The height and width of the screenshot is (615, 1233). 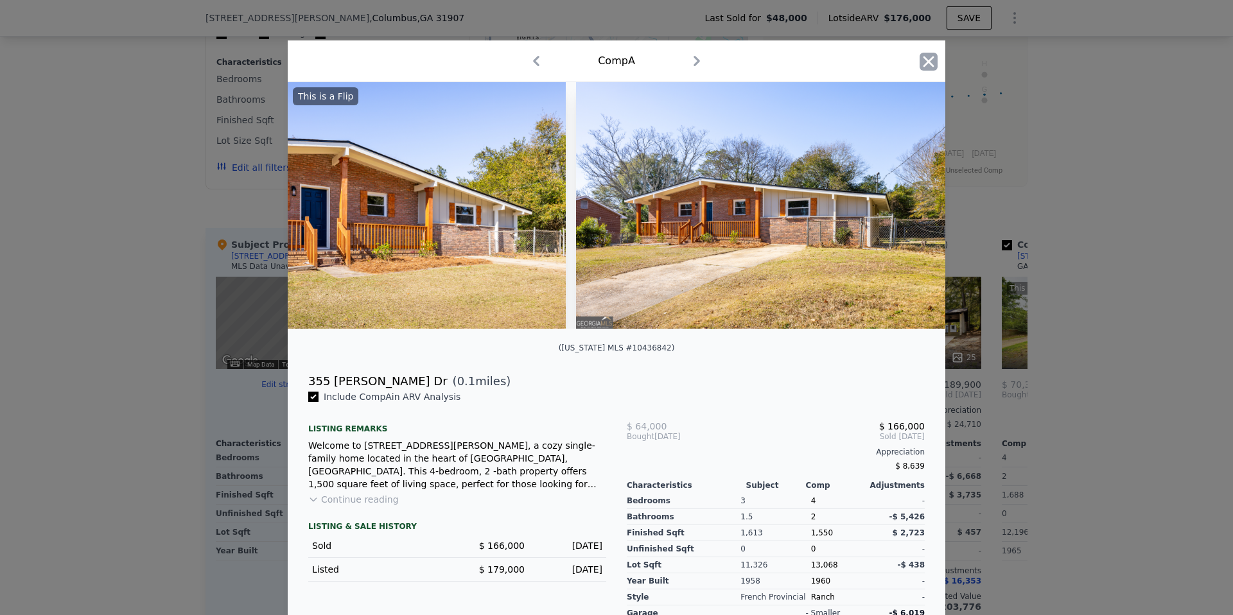 What do you see at coordinates (776, 485) in the screenshot?
I see `div: Subject` at bounding box center [776, 485].